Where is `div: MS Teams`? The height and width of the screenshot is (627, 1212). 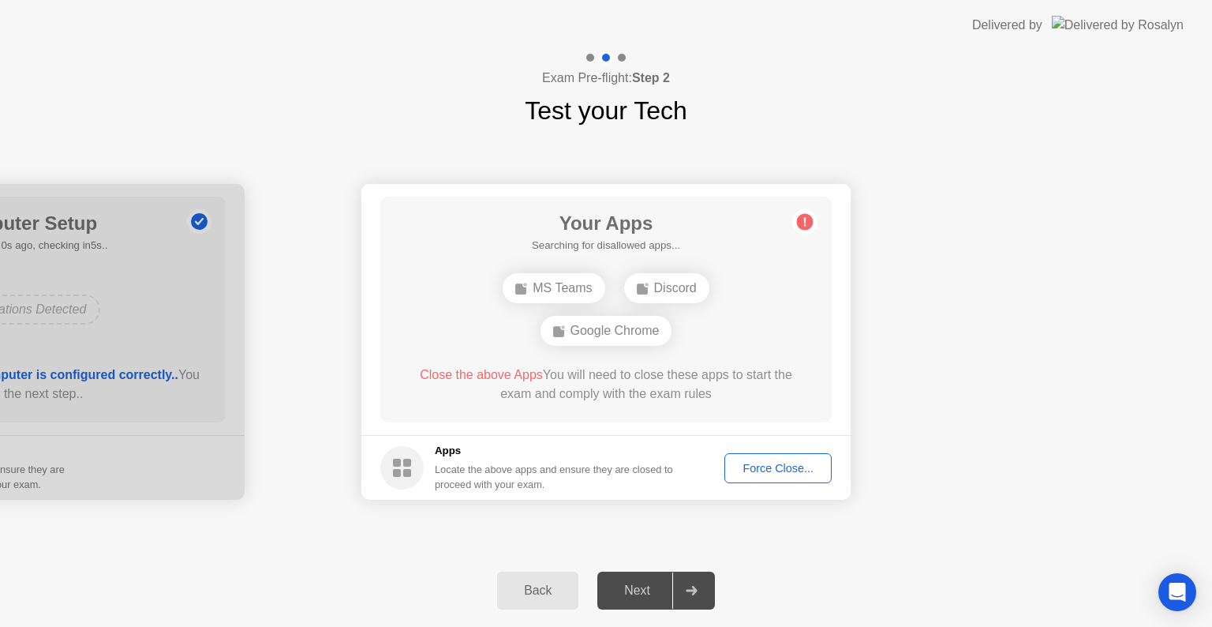 div: MS Teams is located at coordinates (553, 288).